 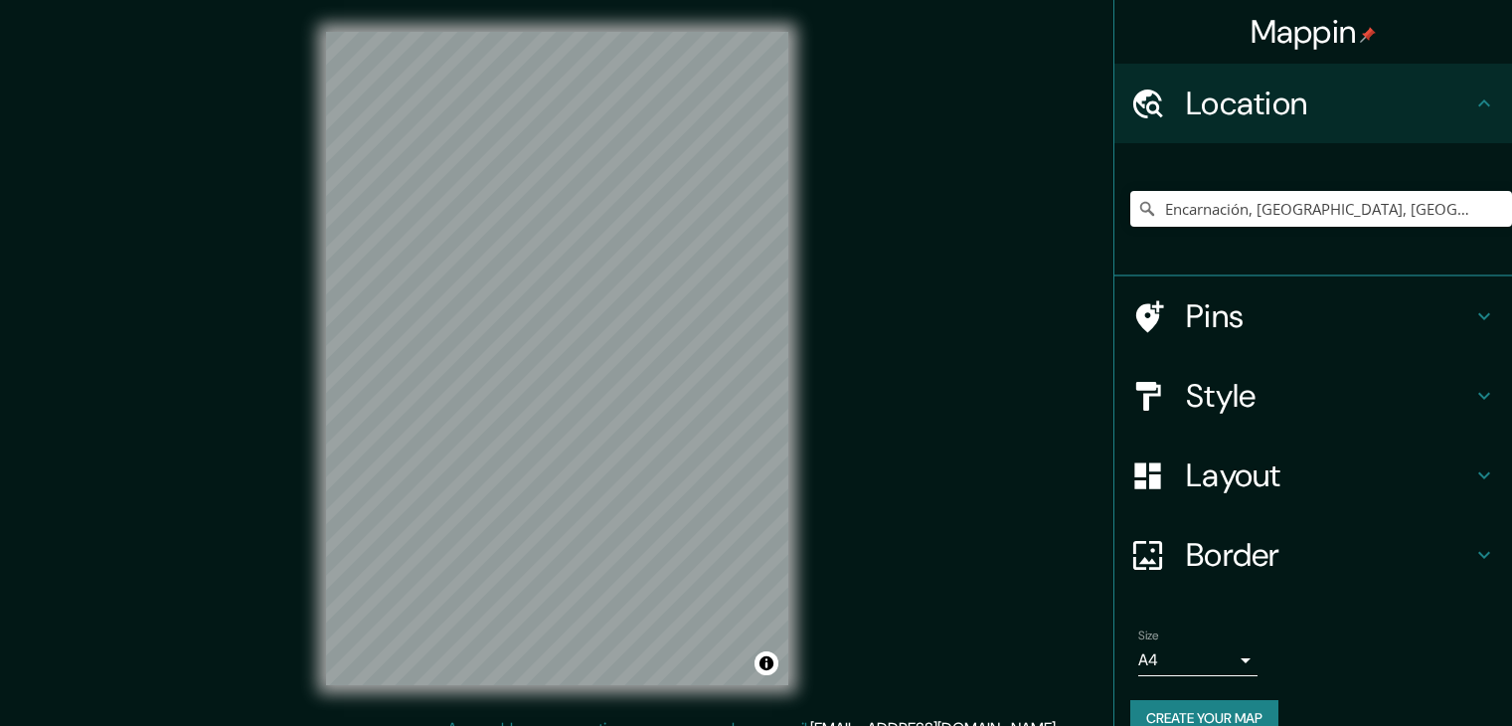 What do you see at coordinates (1368, 35) in the screenshot?
I see `img: pin-icon.png` at bounding box center [1368, 35].